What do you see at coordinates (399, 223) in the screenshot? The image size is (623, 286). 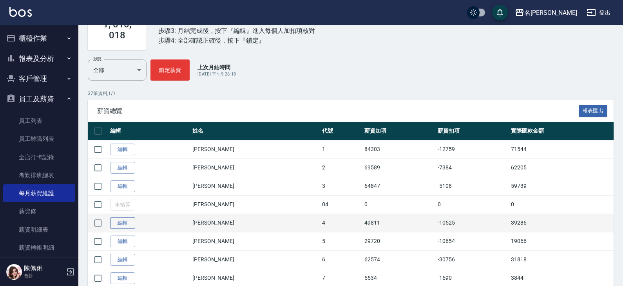 I see `td: 49811` at bounding box center [399, 223].